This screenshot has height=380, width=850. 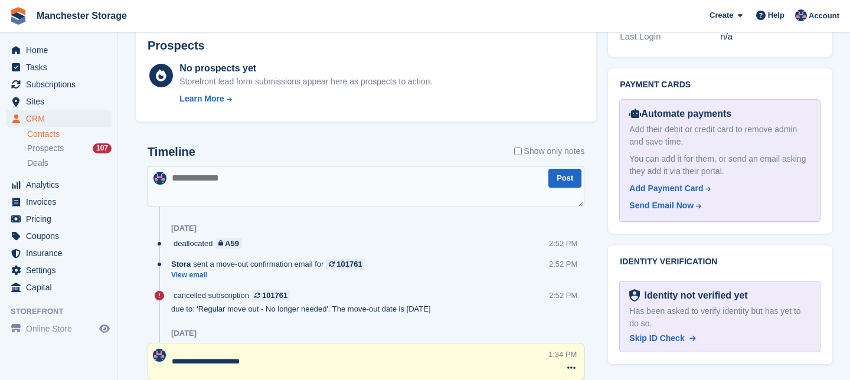 I want to click on span: Settings, so click(x=61, y=270).